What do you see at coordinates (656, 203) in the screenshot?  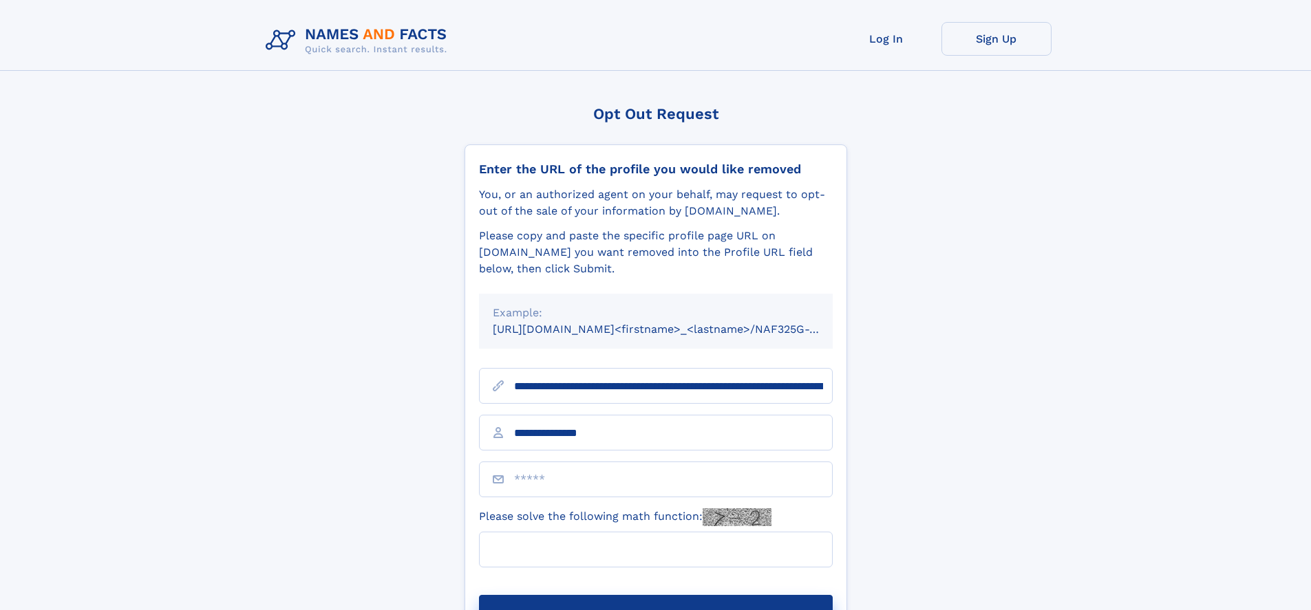 I see `div: You, or an authorized agent on your behalf, may request to opt-out of the sale of your informatio...` at bounding box center [656, 203].